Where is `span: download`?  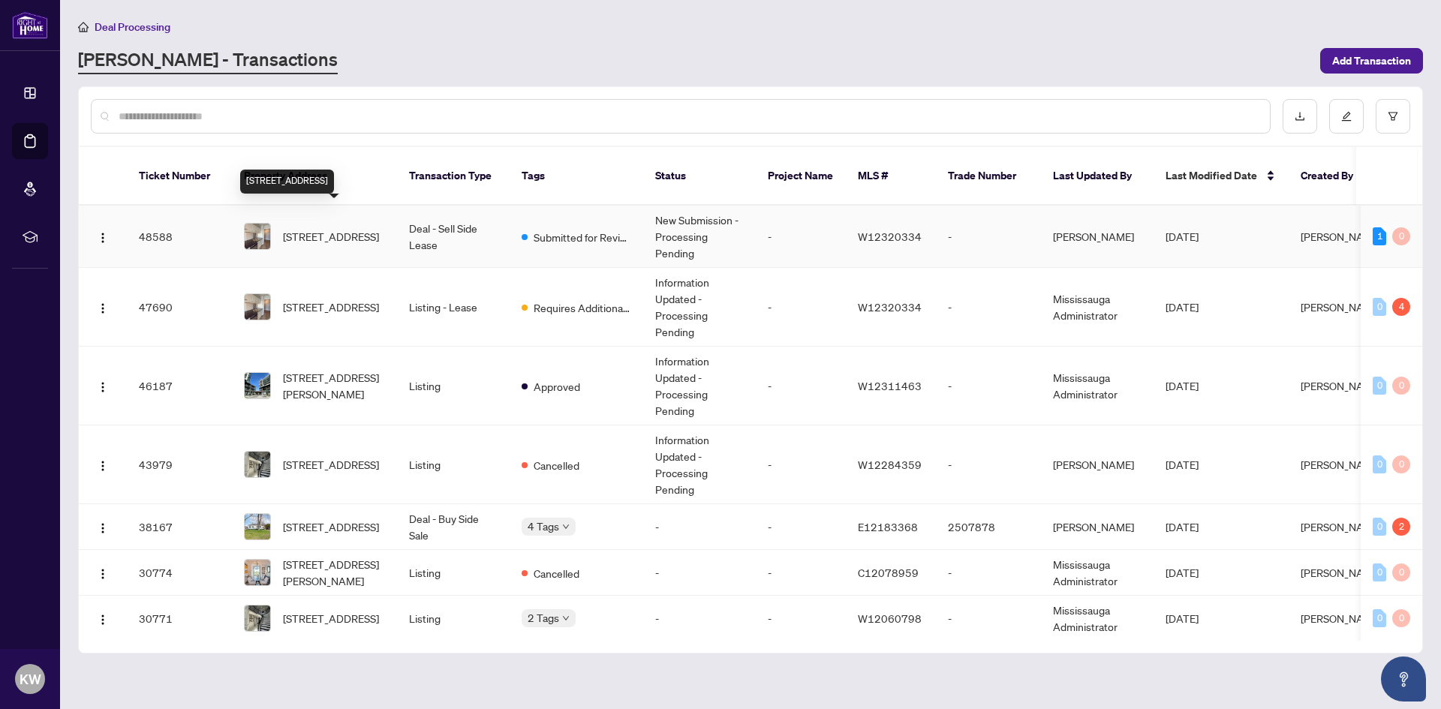
span: download is located at coordinates (1300, 116).